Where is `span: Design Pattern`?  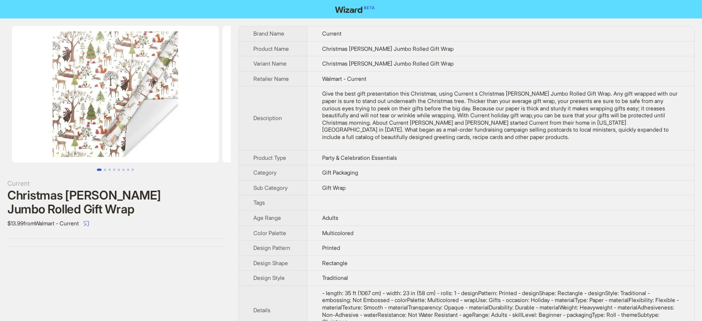
span: Design Pattern is located at coordinates (272, 247).